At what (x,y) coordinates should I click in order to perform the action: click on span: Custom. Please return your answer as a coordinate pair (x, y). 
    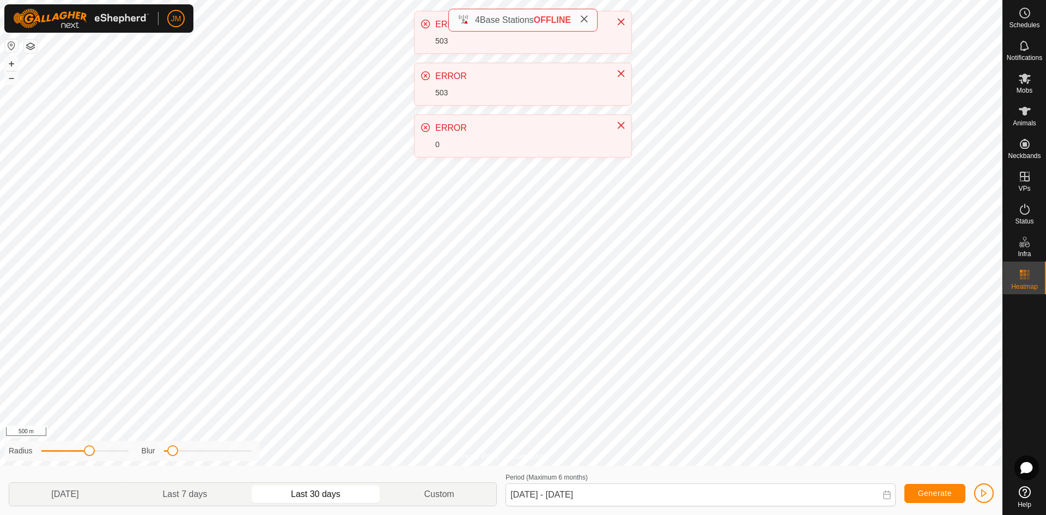
    Looking at the image, I should click on (439, 494).